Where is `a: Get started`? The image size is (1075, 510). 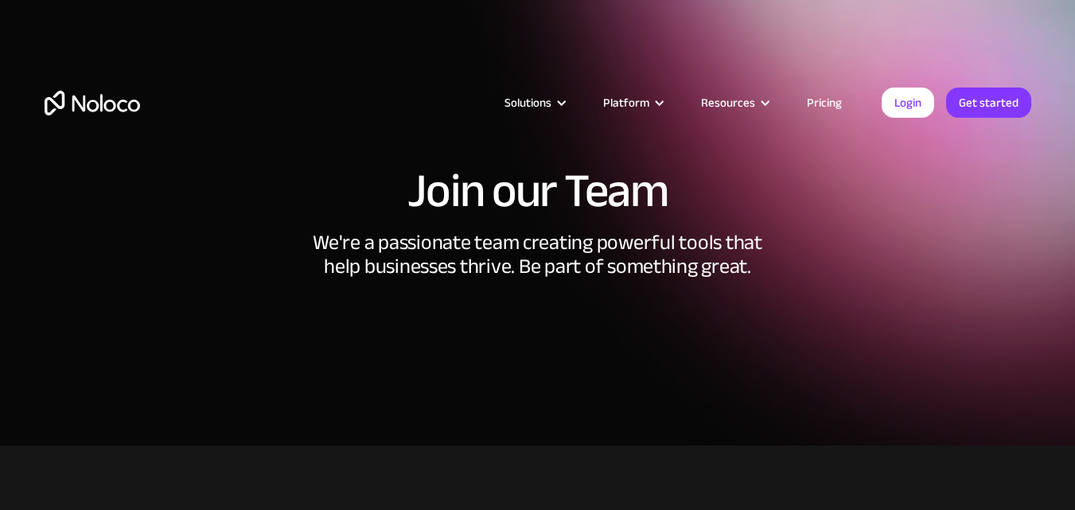
a: Get started is located at coordinates (988, 103).